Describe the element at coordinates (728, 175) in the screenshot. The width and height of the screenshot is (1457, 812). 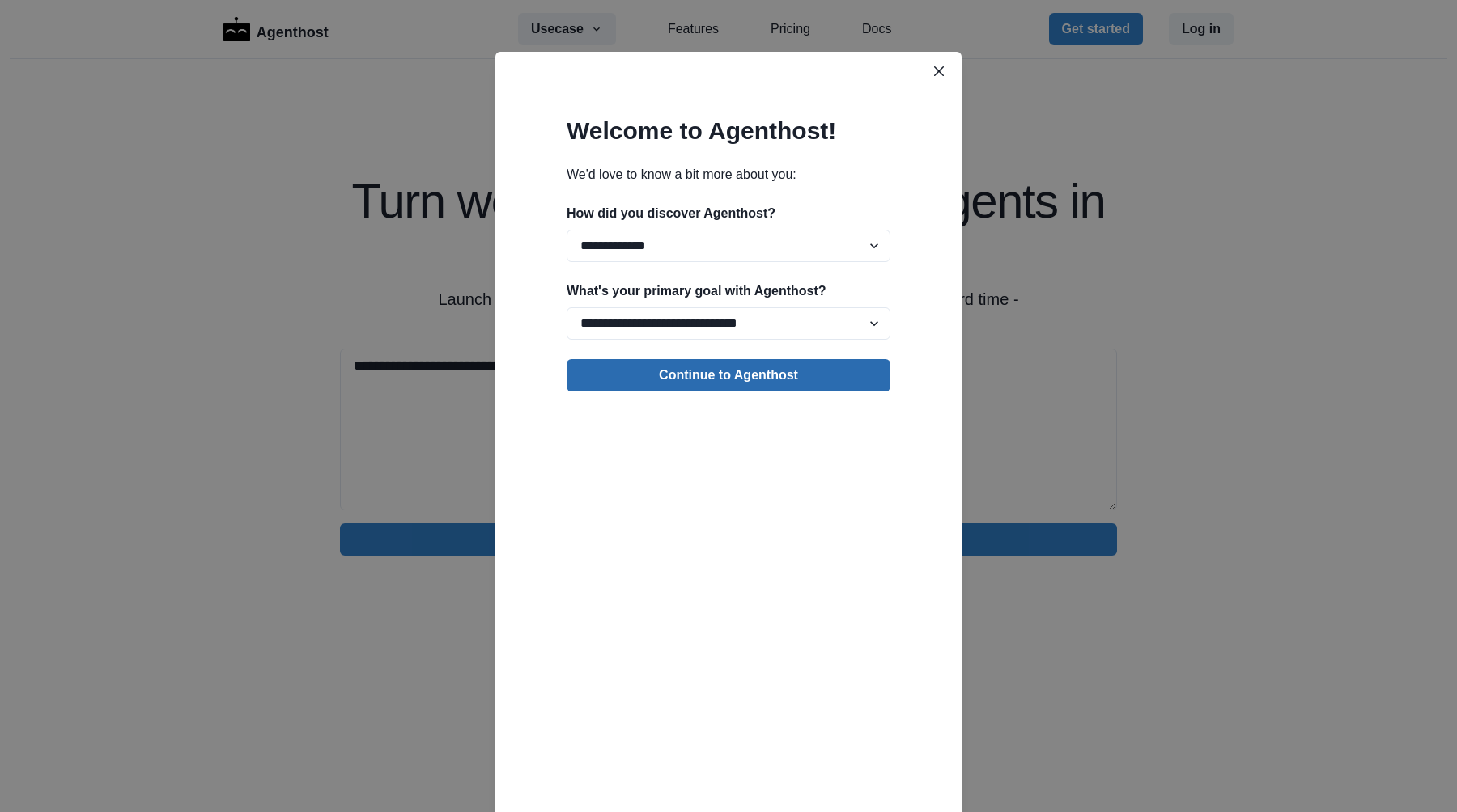
I see `p: We'd love to know a bit more about you:` at that location.